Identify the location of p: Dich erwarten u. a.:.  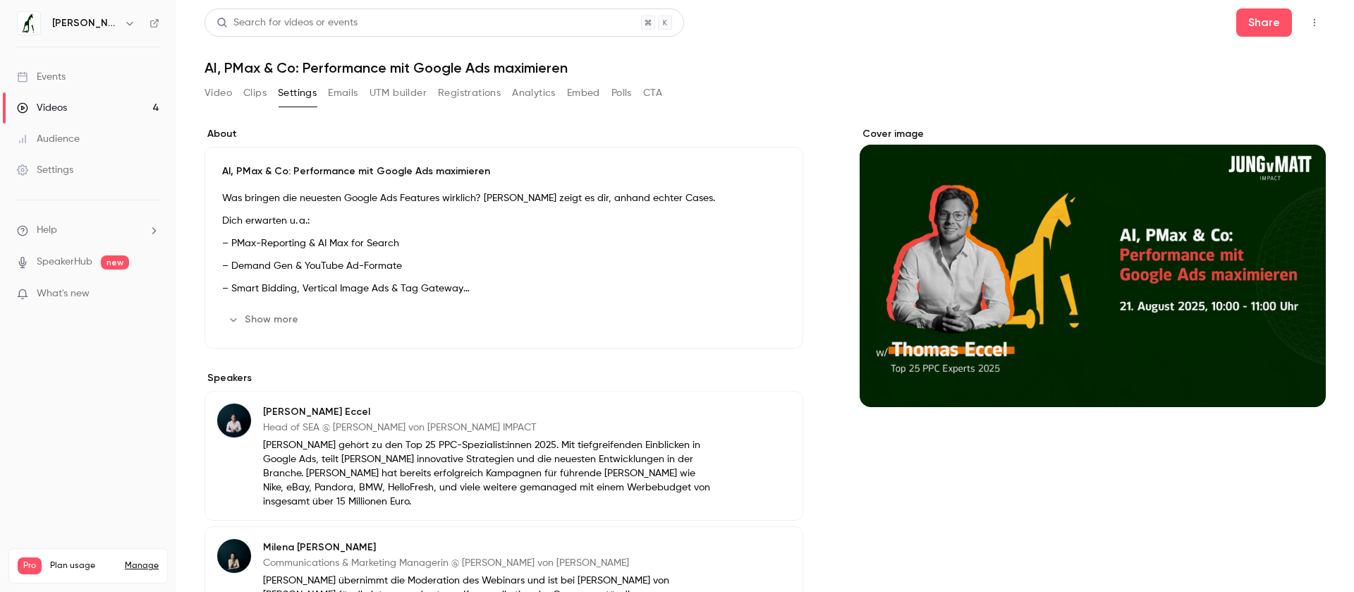
(504, 221).